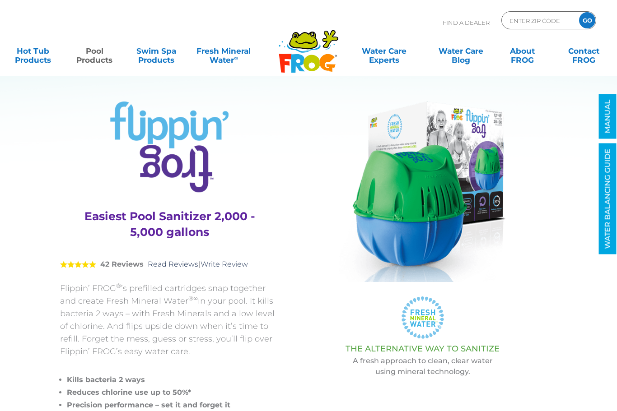 This screenshot has height=411, width=617. I want to click on img: Product Logo, so click(169, 147).